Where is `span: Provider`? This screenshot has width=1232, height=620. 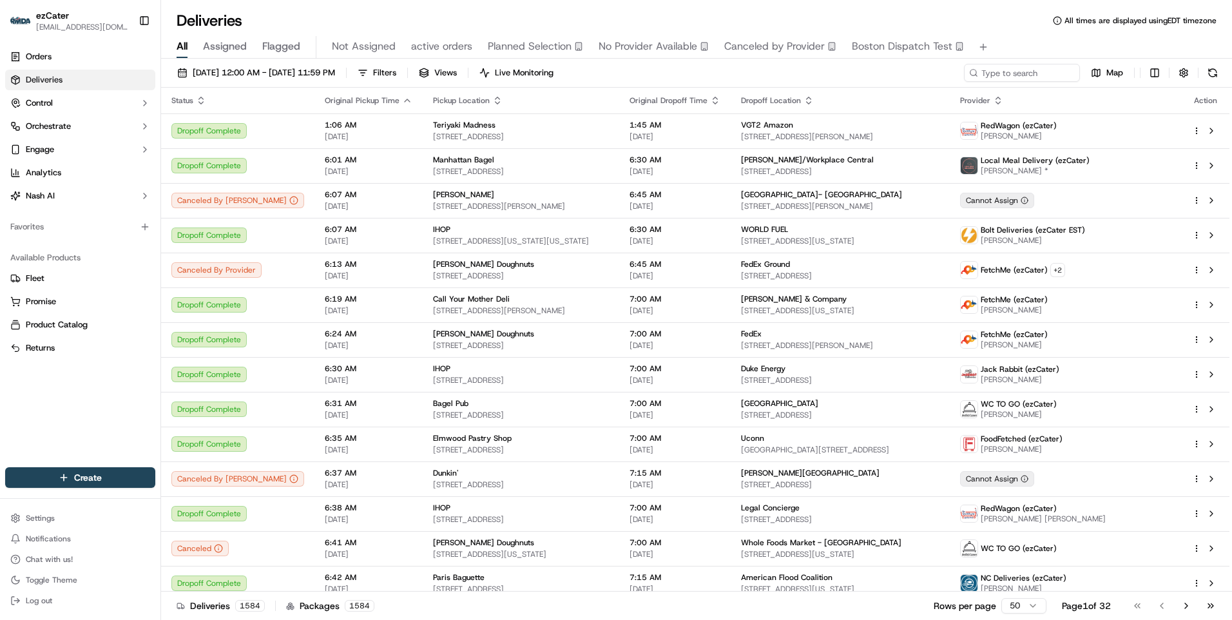 span: Provider is located at coordinates (975, 101).